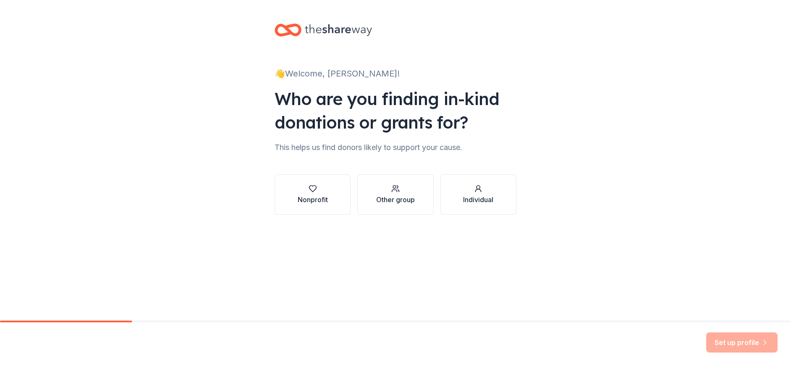  What do you see at coordinates (395, 194) in the screenshot?
I see `button: Other group` at bounding box center [395, 194].